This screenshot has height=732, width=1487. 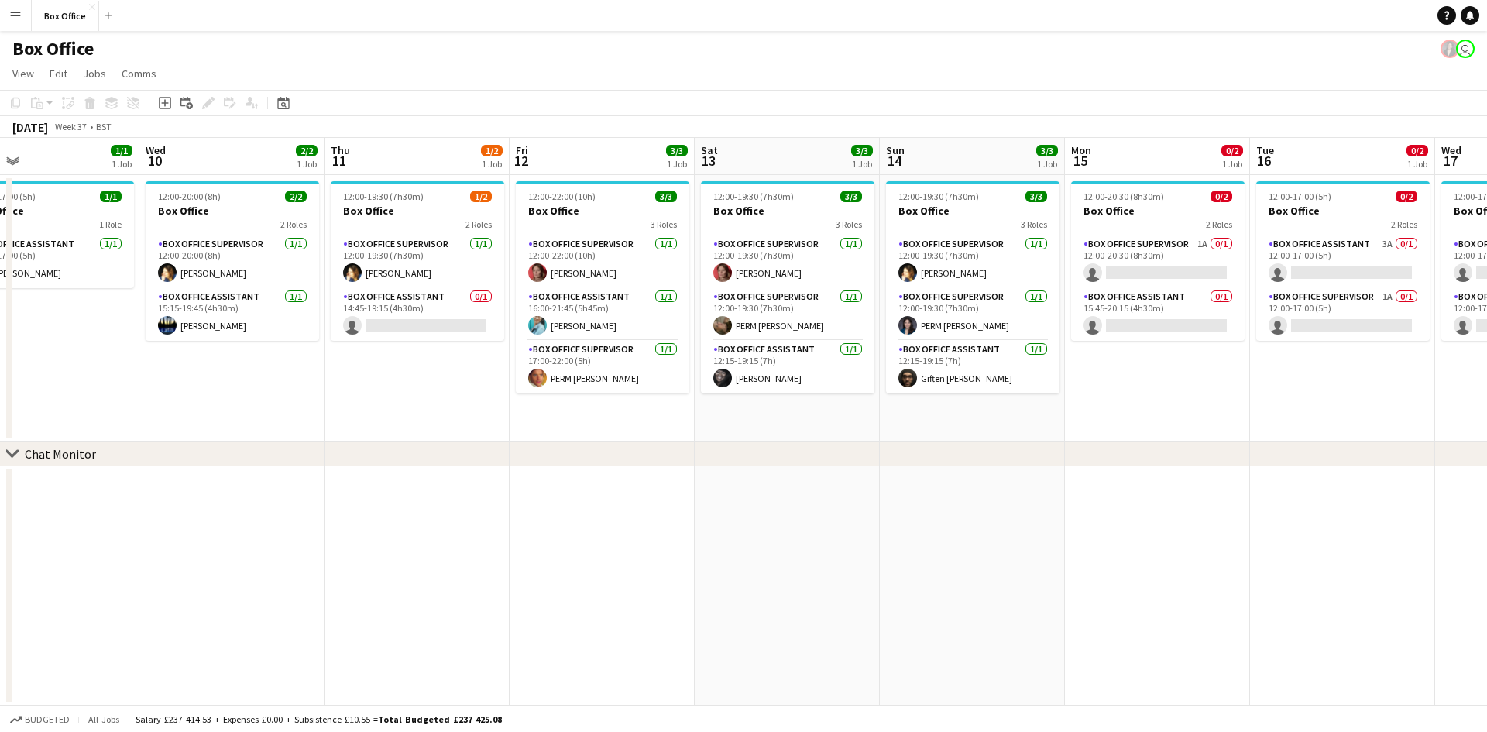 I want to click on span: 12:00-20:30 (8h30m), so click(x=1123, y=196).